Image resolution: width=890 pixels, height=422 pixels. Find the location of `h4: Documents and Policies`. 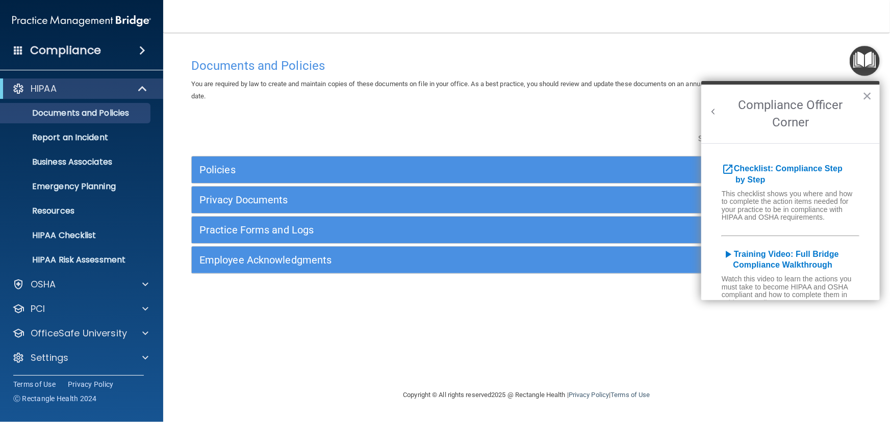

h4: Documents and Policies is located at coordinates (527, 66).